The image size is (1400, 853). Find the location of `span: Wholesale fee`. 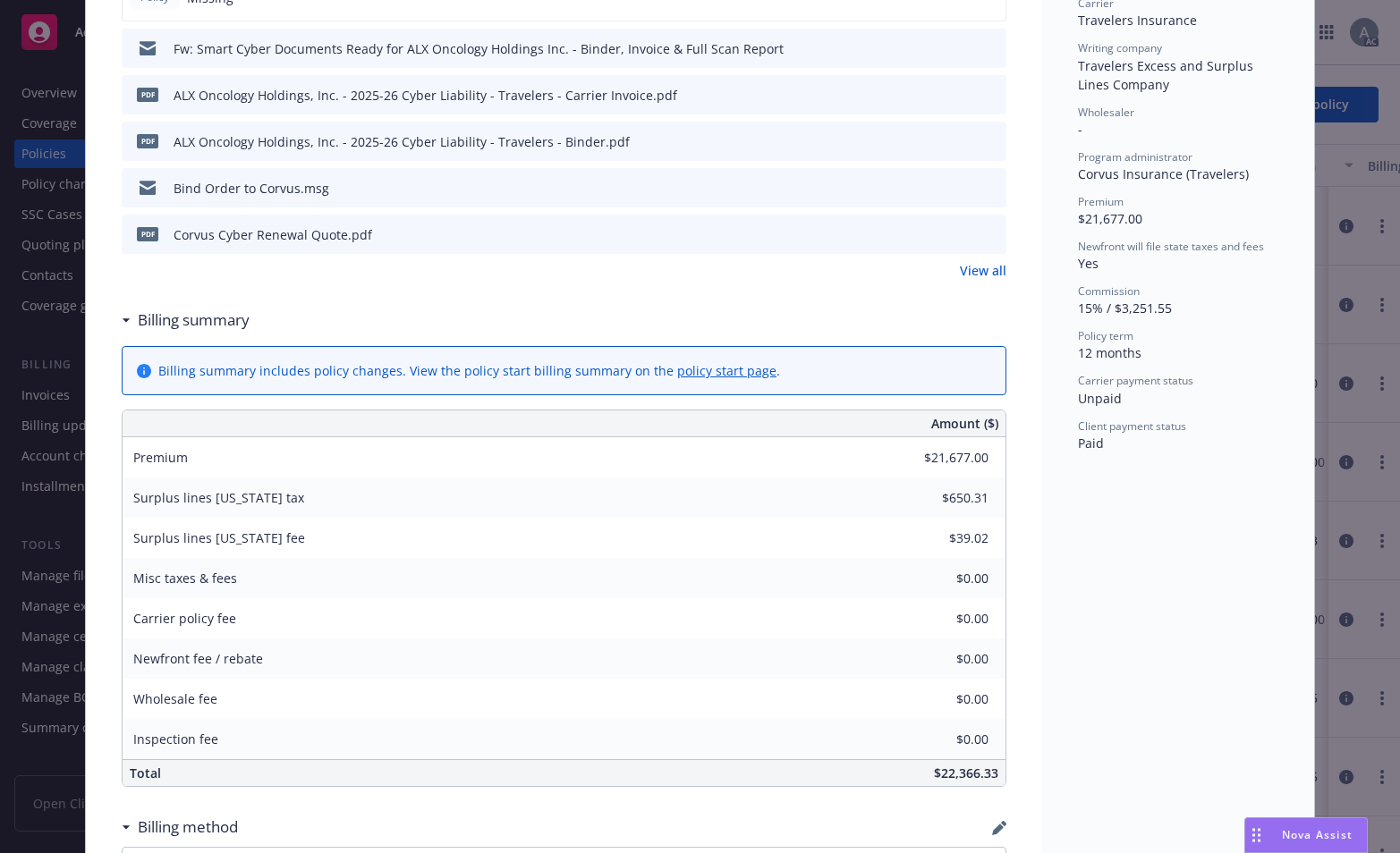

span: Wholesale fee is located at coordinates (175, 698).